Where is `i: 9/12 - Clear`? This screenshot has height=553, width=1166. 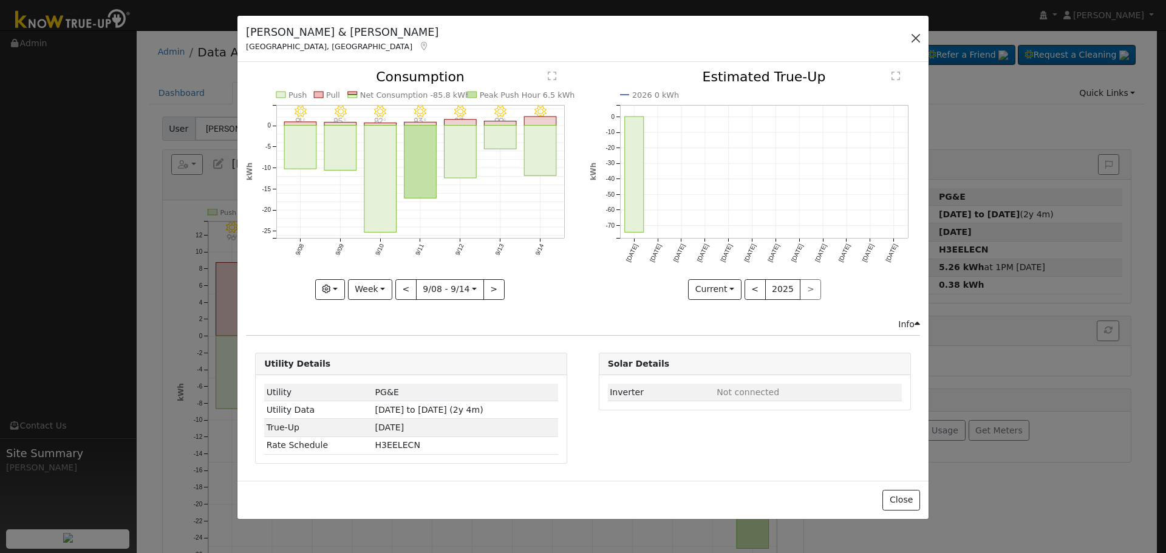 i: 9/12 - Clear is located at coordinates (460, 112).